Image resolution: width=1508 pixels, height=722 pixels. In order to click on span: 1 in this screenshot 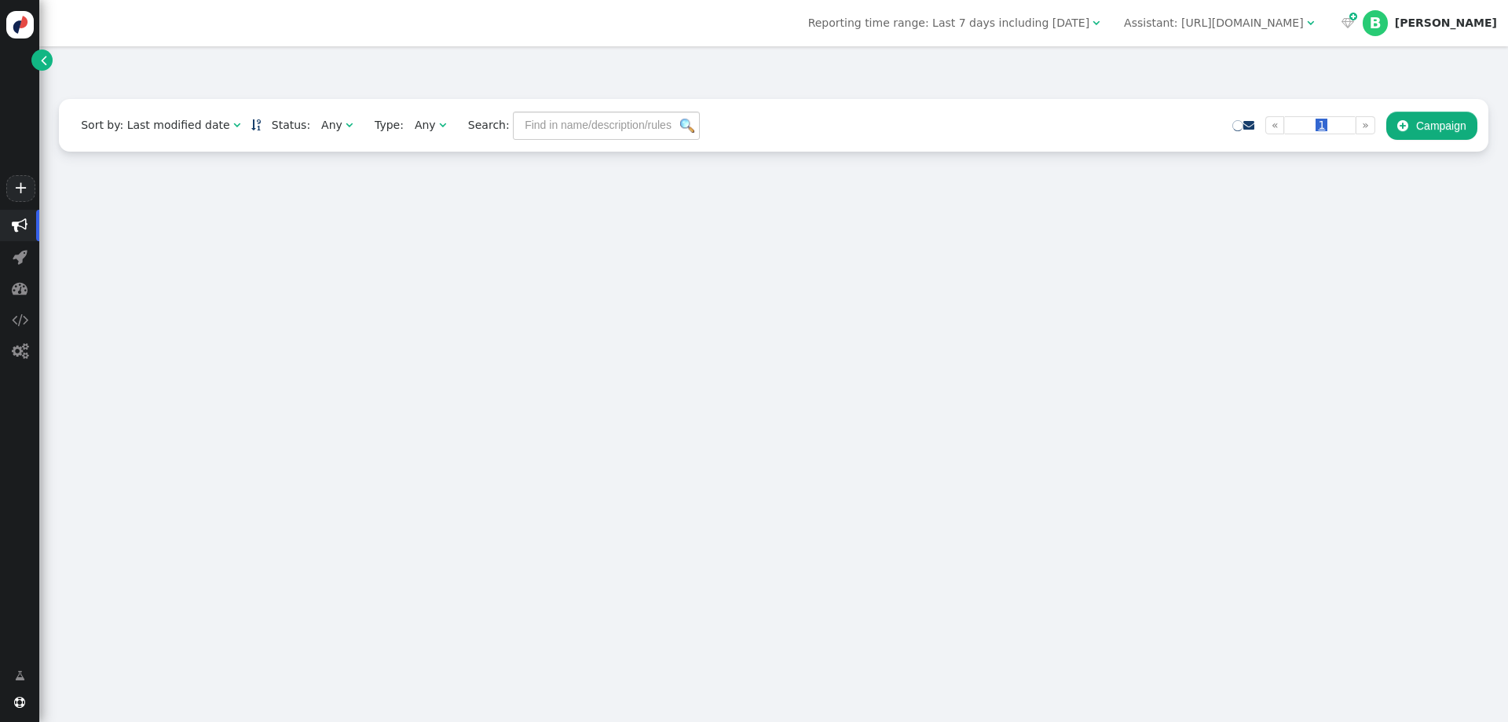, I will do `click(1321, 125)`.